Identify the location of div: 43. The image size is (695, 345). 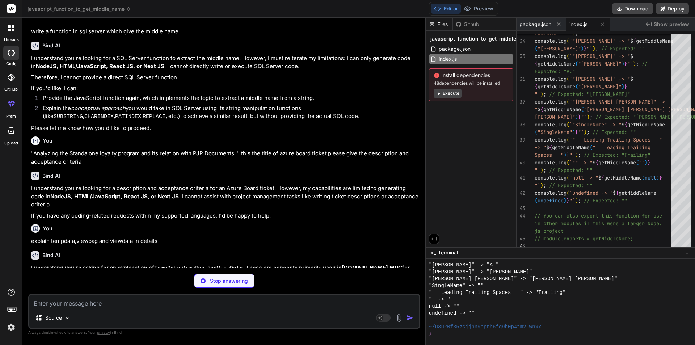
(521, 208).